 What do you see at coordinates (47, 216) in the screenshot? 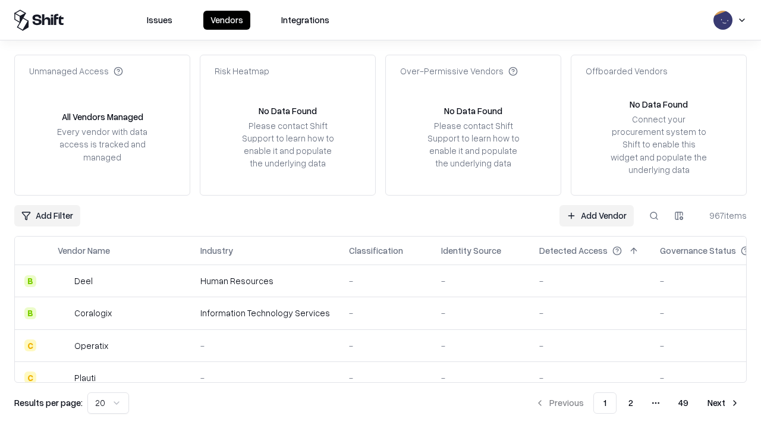
I see `button: Add Filter` at bounding box center [47, 216].